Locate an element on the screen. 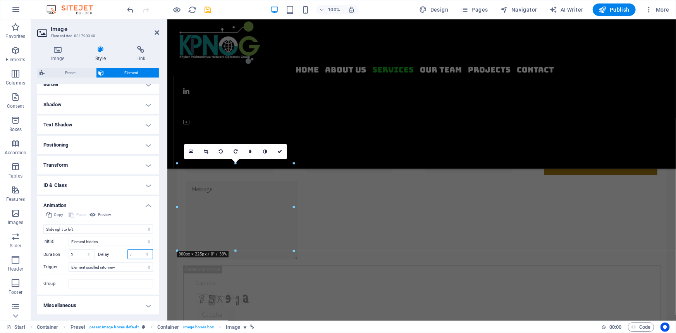 The width and height of the screenshot is (676, 333). p: Images is located at coordinates (15, 222).